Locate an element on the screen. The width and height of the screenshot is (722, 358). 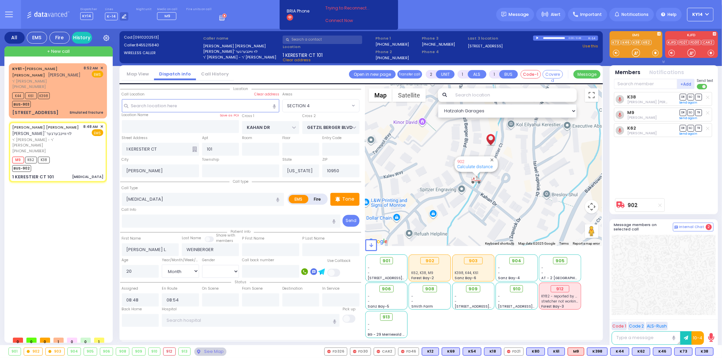
div: ARON MATTESYUHI L. WEINBERGER is located at coordinates (490, 137).